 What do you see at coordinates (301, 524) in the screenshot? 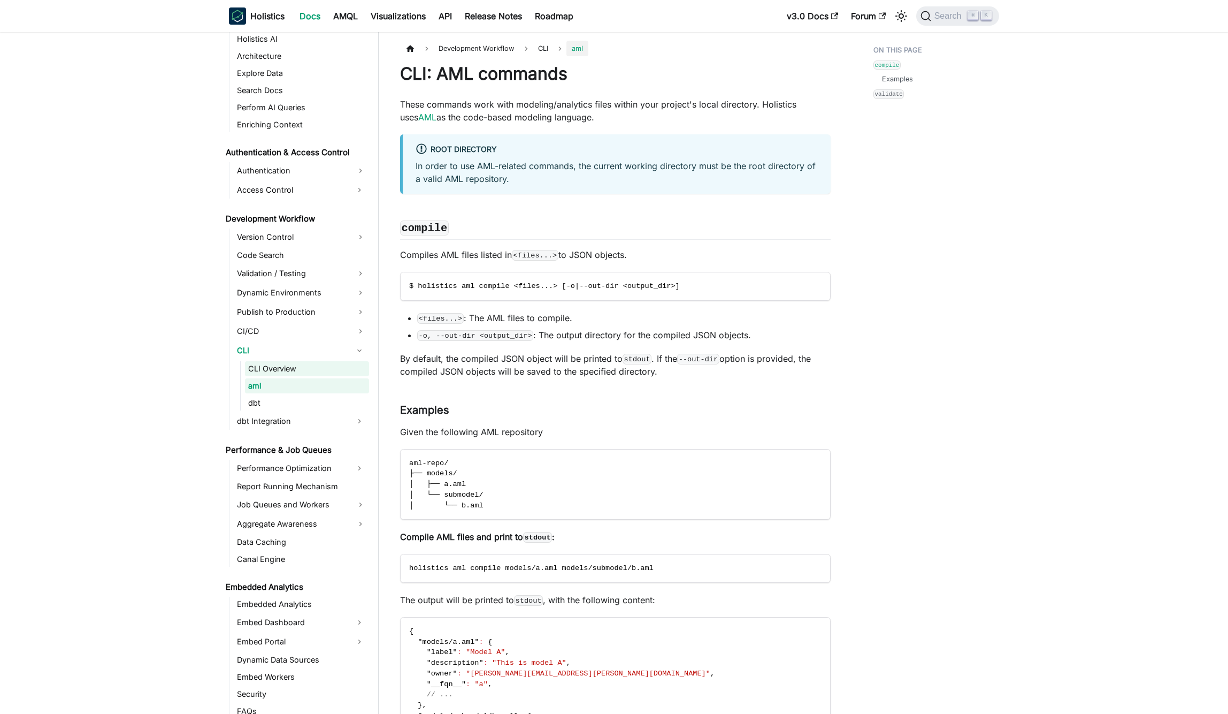
I see `a: Aggregate Awareness` at bounding box center [301, 524].